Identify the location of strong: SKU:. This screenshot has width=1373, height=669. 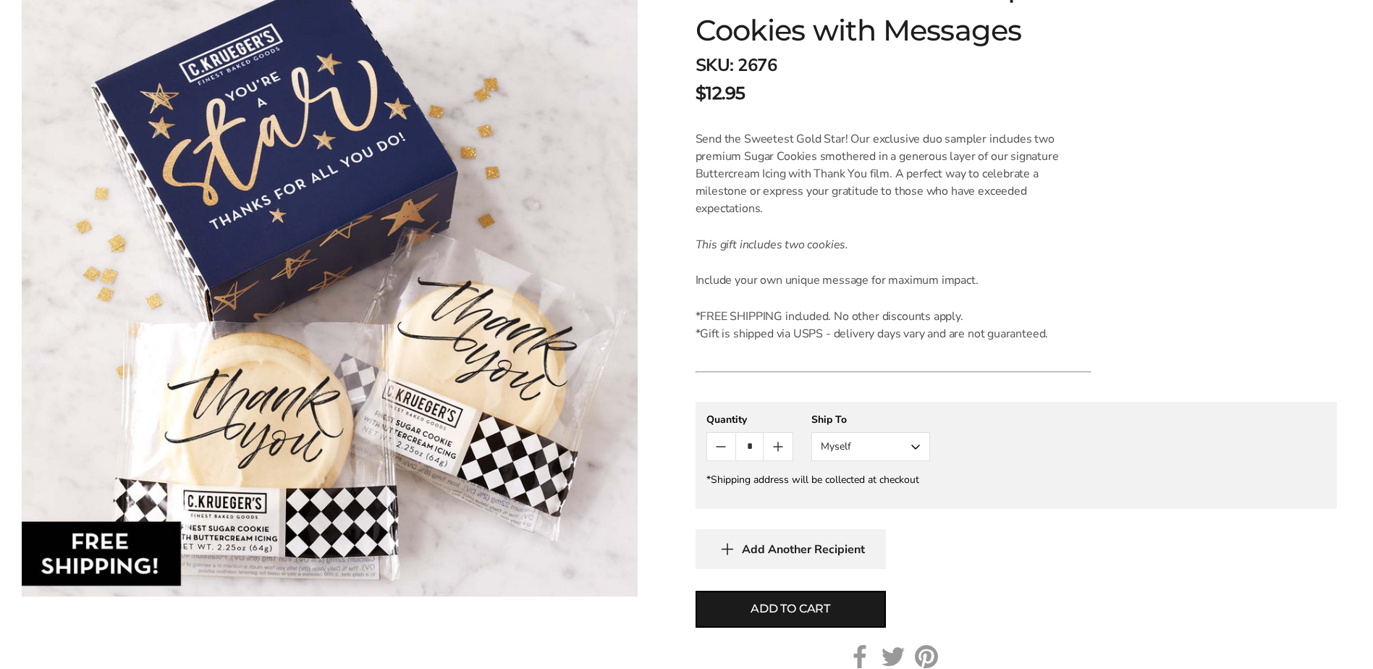
(714, 65).